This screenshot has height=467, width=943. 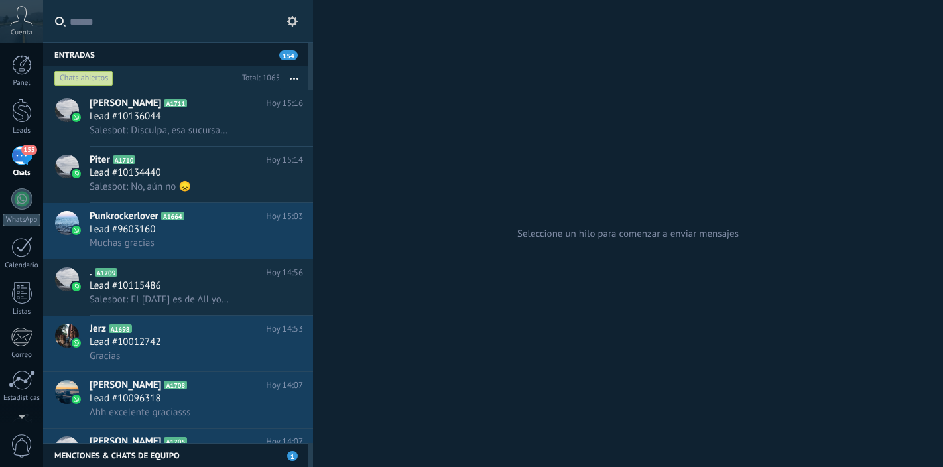 What do you see at coordinates (178, 343) in the screenshot?
I see `a: avatariconJerzA1698Hoy 14:53Lead #10012742Gracias` at bounding box center [178, 343].